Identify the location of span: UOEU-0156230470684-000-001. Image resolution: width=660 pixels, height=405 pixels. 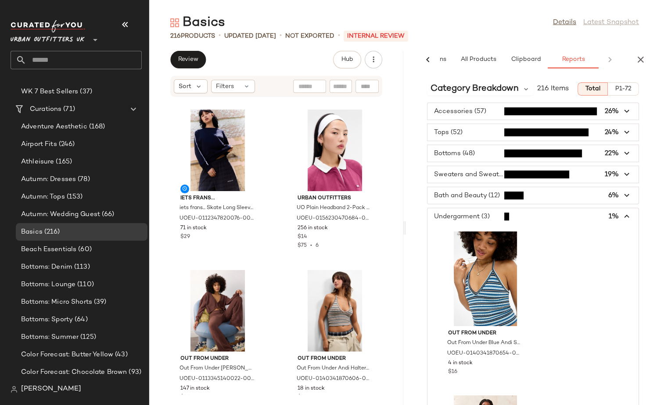
(334, 219).